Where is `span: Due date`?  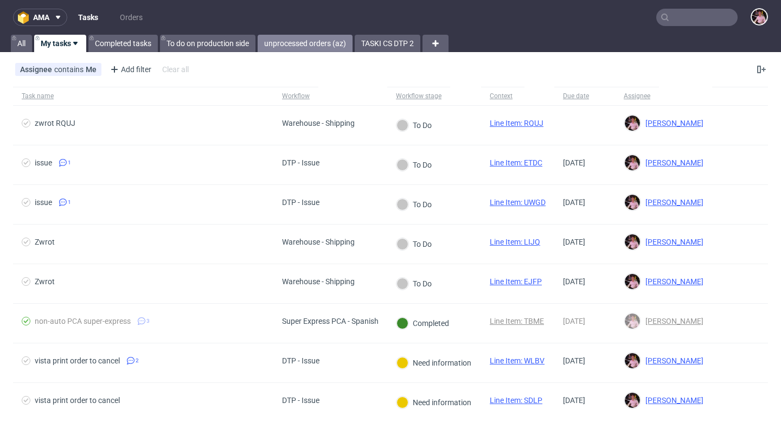
span: Due date is located at coordinates (585, 96).